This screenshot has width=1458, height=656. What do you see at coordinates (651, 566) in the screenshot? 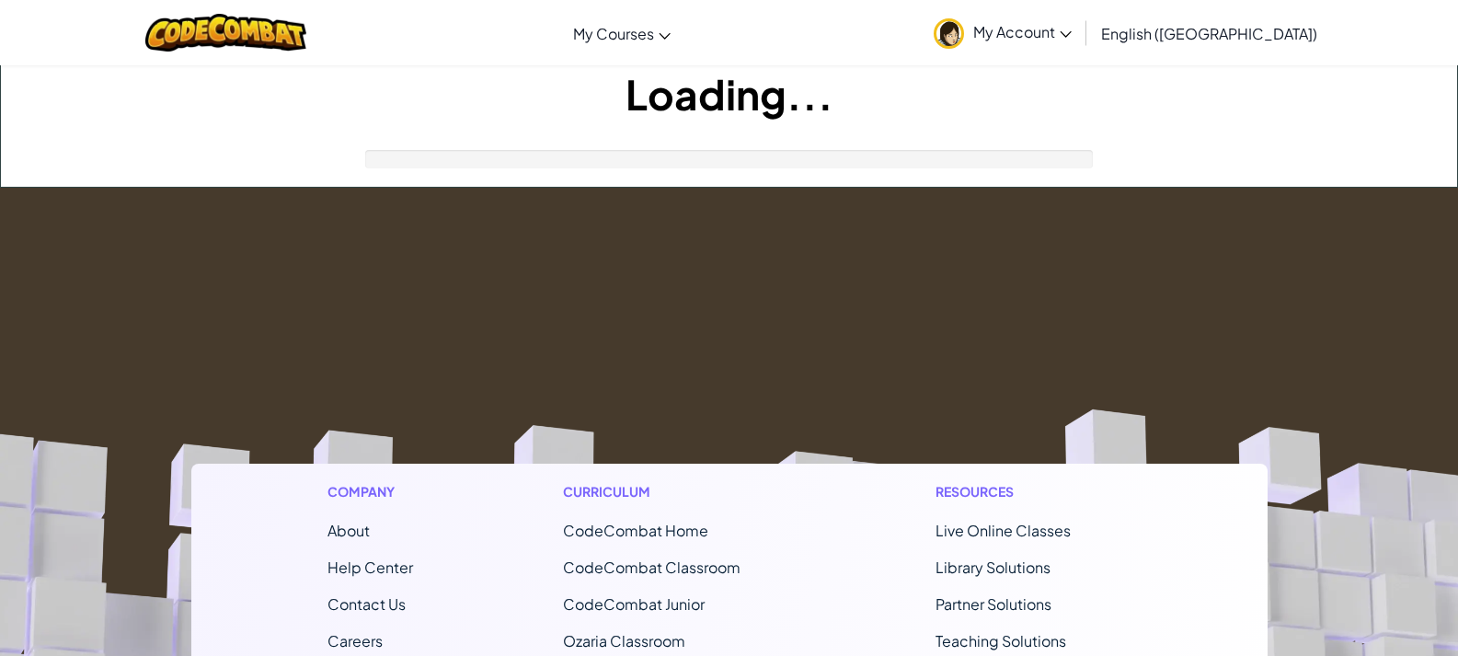
I see `a: CodeCombat Classroom` at bounding box center [651, 566].